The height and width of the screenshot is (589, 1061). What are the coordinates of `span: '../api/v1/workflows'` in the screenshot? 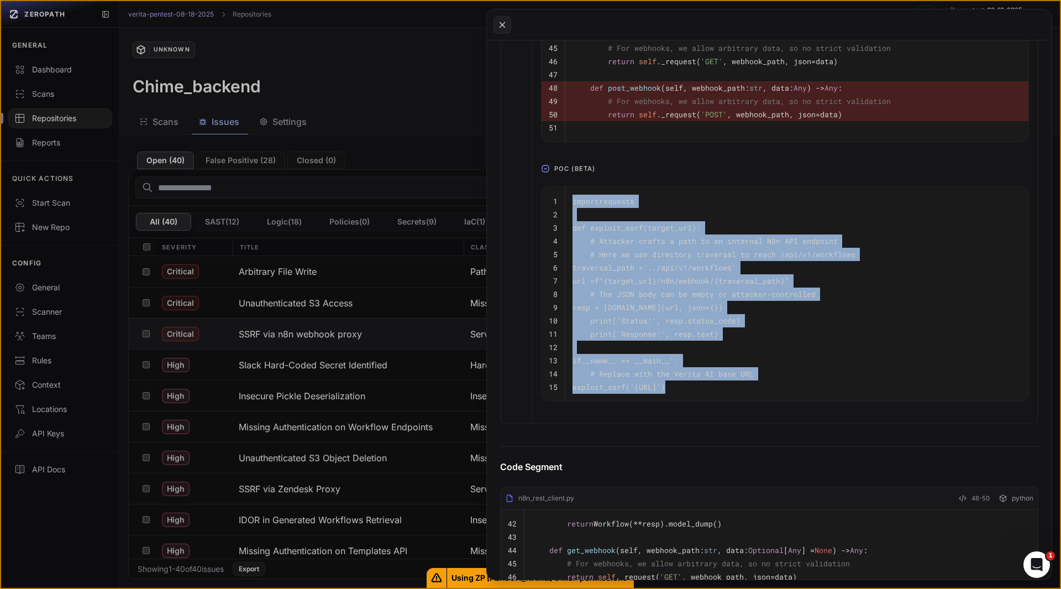 It's located at (690, 268).